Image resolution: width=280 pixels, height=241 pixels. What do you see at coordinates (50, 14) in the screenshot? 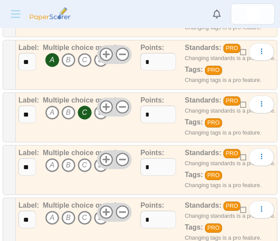
I see `img: PaperScorer` at bounding box center [50, 14].